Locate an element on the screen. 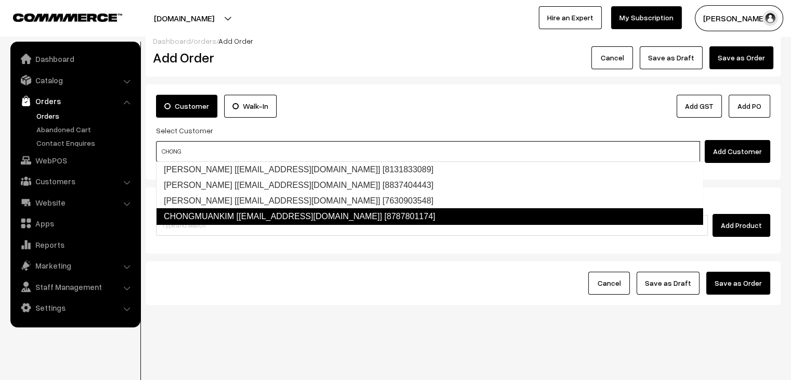 The width and height of the screenshot is (791, 380). a: Hire an Expert is located at coordinates (570, 18).